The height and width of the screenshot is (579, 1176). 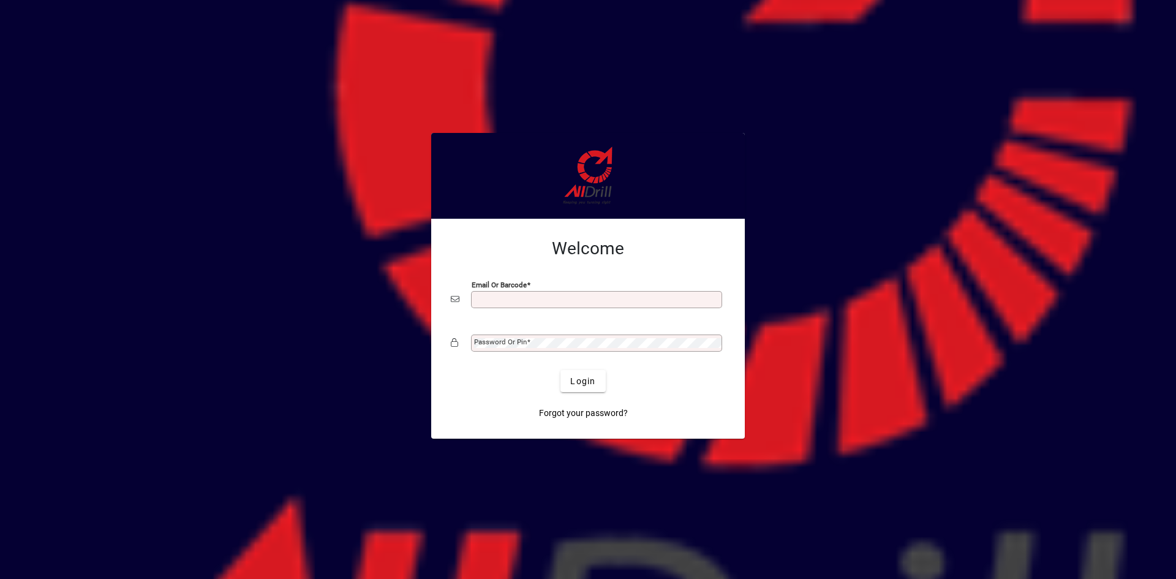 I want to click on a: Forgot your password?, so click(x=583, y=413).